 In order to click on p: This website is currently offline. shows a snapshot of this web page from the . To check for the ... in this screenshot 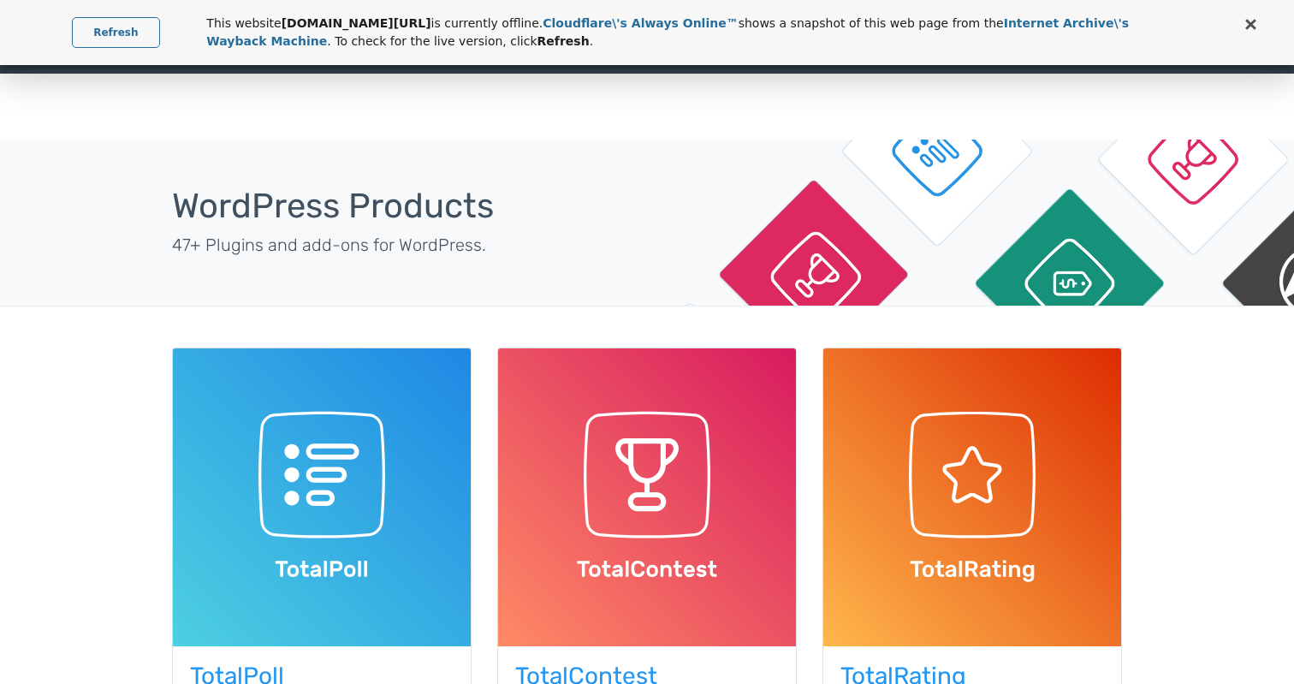, I will do `click(677, 33)`.